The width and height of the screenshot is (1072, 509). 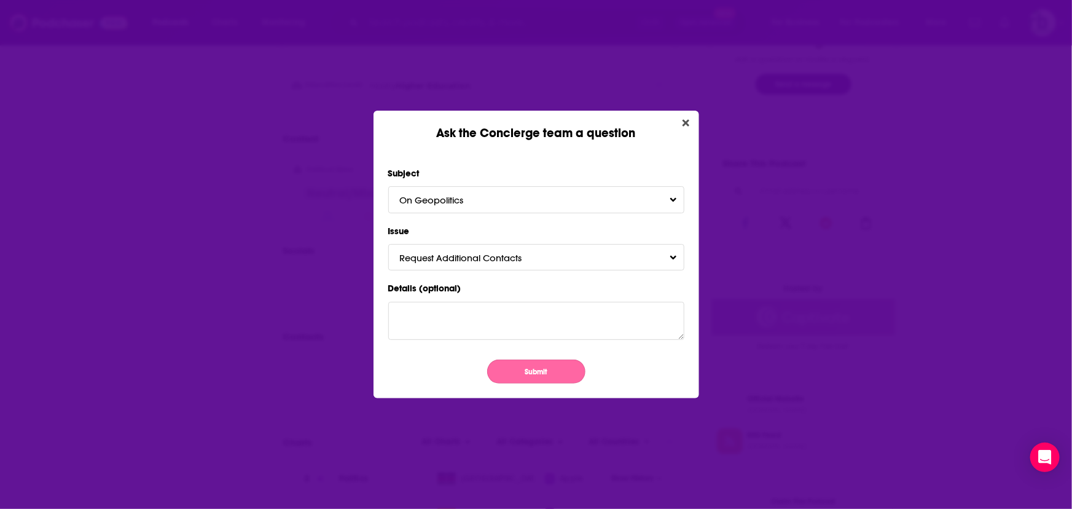 I want to click on button: On GeopoliticsToggle Pronoun Dropdown, so click(x=536, y=199).